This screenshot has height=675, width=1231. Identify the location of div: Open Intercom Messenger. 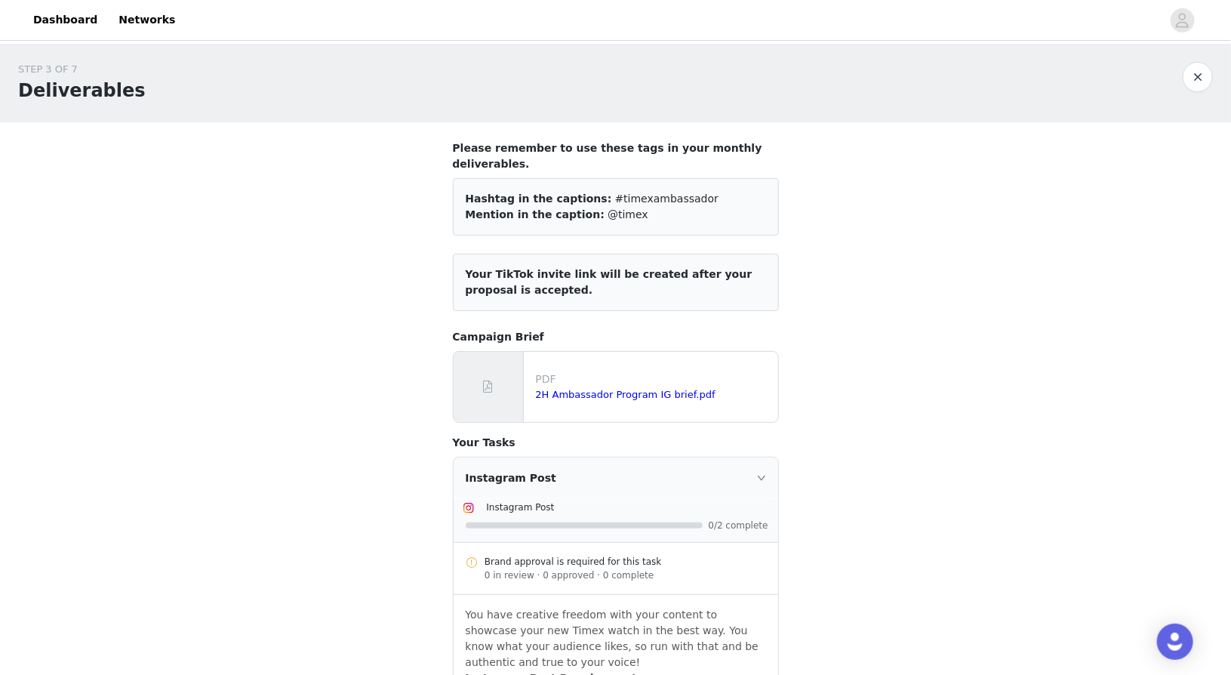
(1176, 642).